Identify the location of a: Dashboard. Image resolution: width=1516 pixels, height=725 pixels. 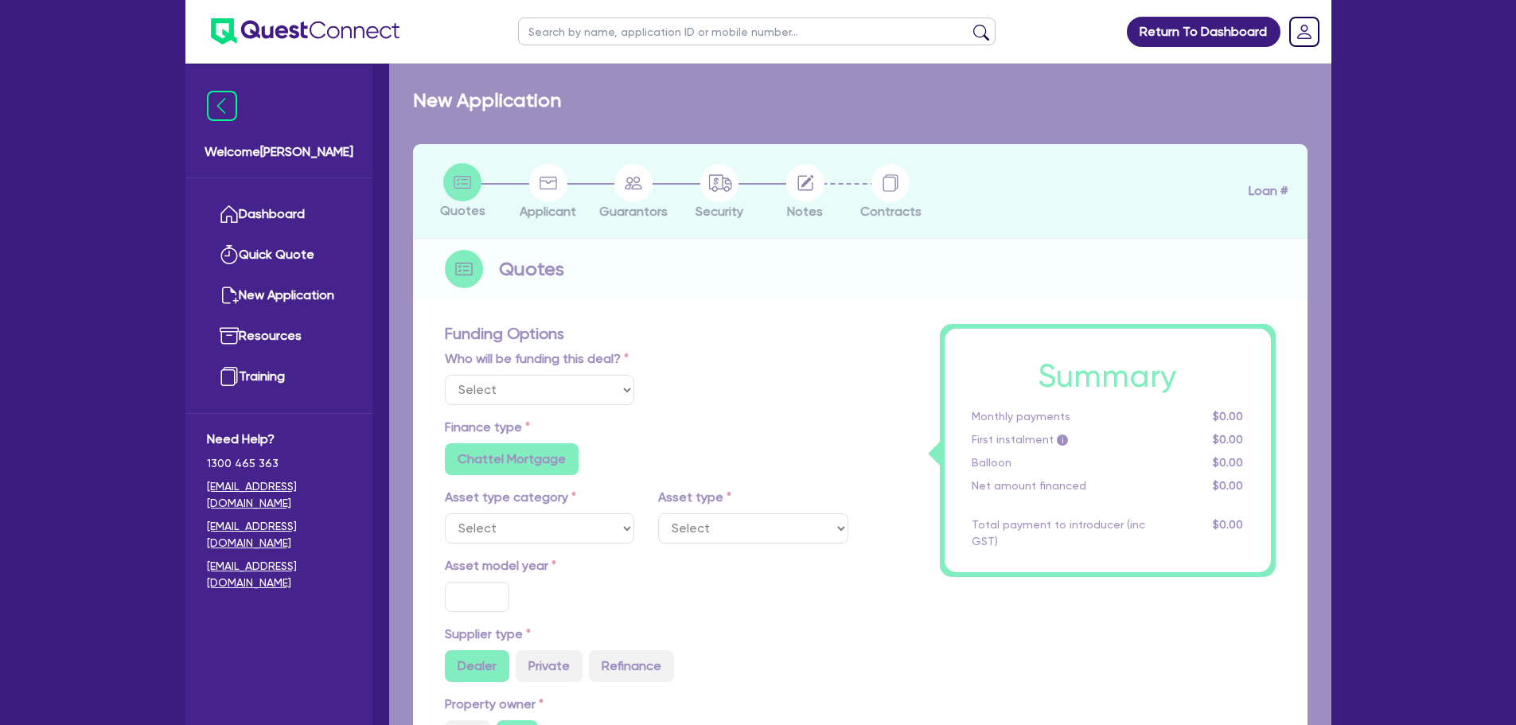
(279, 214).